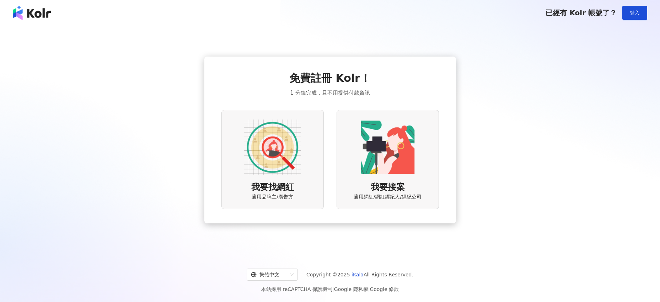  What do you see at coordinates (330, 78) in the screenshot?
I see `span: 免費註冊 Kolr！` at bounding box center [330, 78].